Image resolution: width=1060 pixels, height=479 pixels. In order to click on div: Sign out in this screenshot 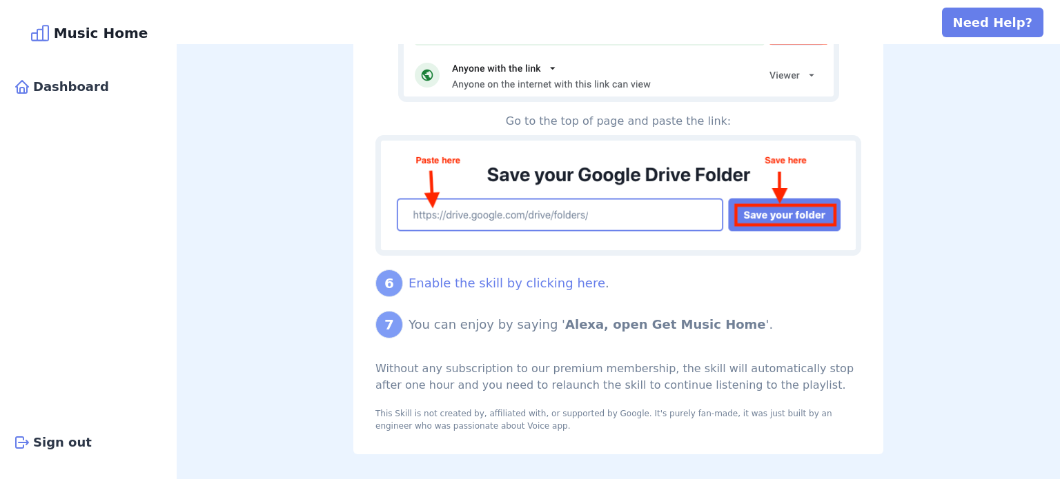, I will do `click(88, 442)`.